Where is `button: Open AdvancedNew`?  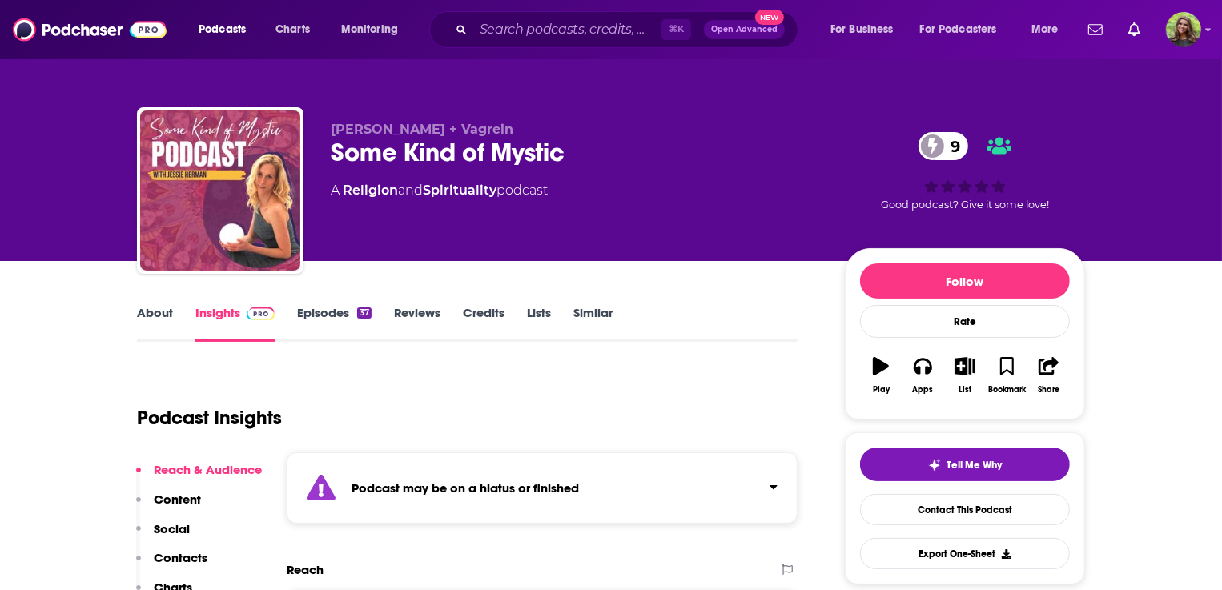 button: Open AdvancedNew is located at coordinates (744, 30).